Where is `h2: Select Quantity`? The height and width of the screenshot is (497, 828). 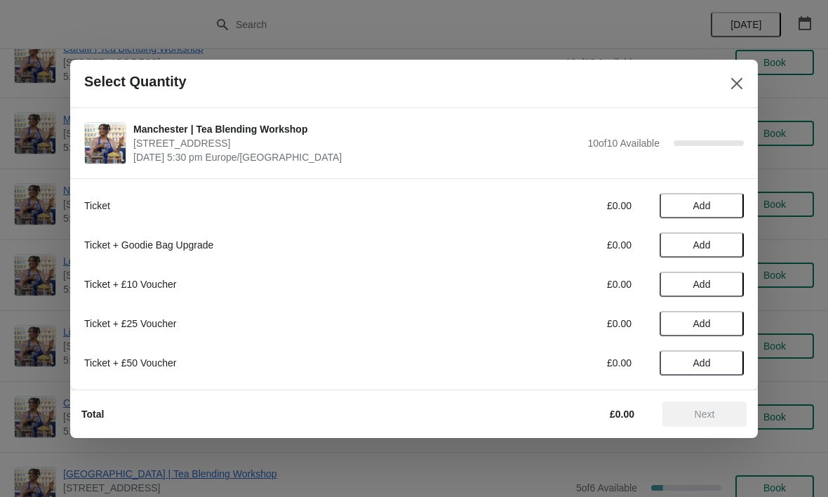
h2: Select Quantity is located at coordinates (135, 81).